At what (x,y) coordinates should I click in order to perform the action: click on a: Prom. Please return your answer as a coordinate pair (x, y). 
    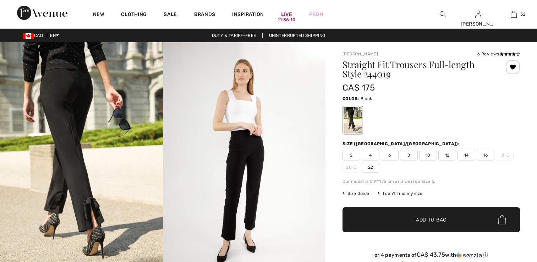
    Looking at the image, I should click on (316, 14).